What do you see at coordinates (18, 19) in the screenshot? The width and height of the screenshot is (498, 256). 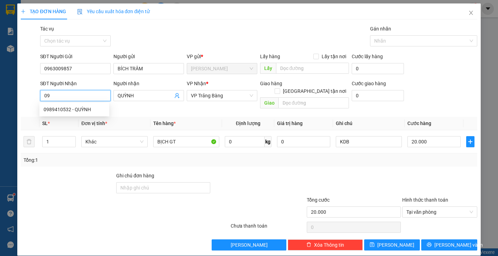 I see `img: logo` at bounding box center [18, 19].